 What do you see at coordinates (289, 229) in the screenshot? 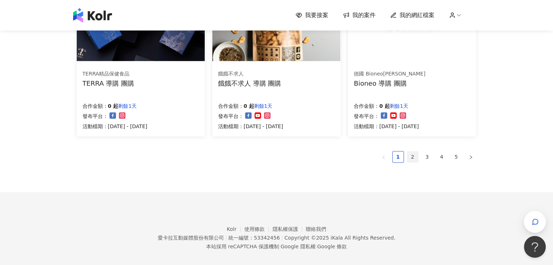
I see `a: 隱私權保護` at bounding box center [289, 229].